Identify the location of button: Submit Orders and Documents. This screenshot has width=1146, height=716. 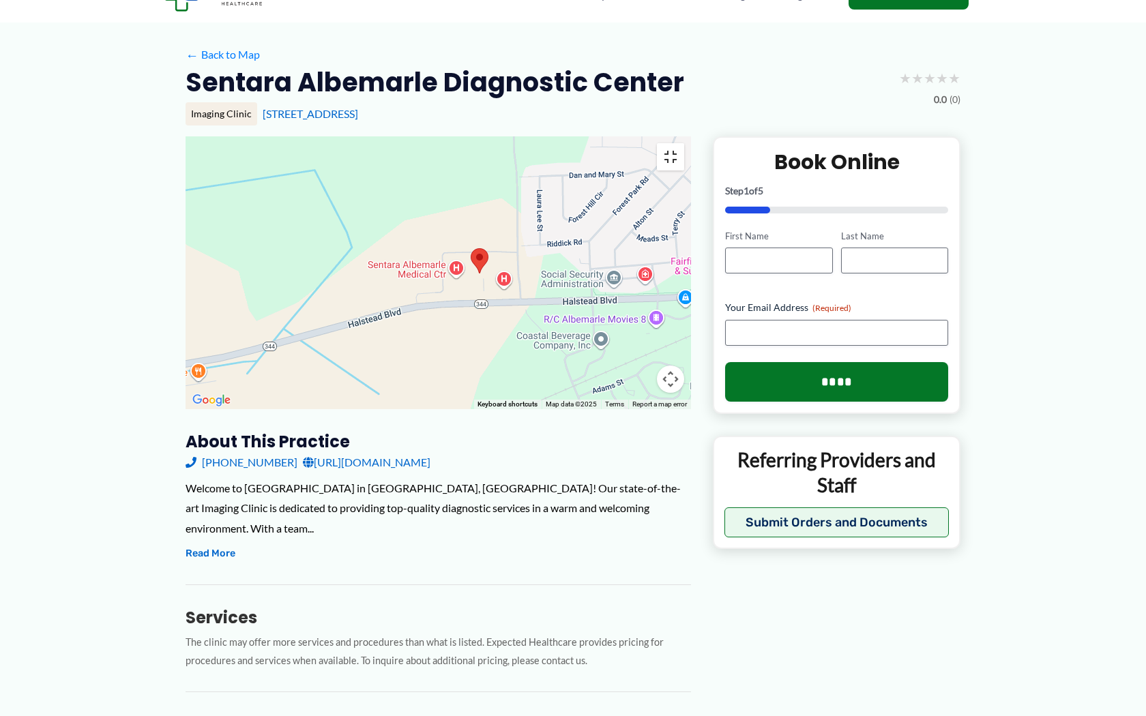
(836, 523).